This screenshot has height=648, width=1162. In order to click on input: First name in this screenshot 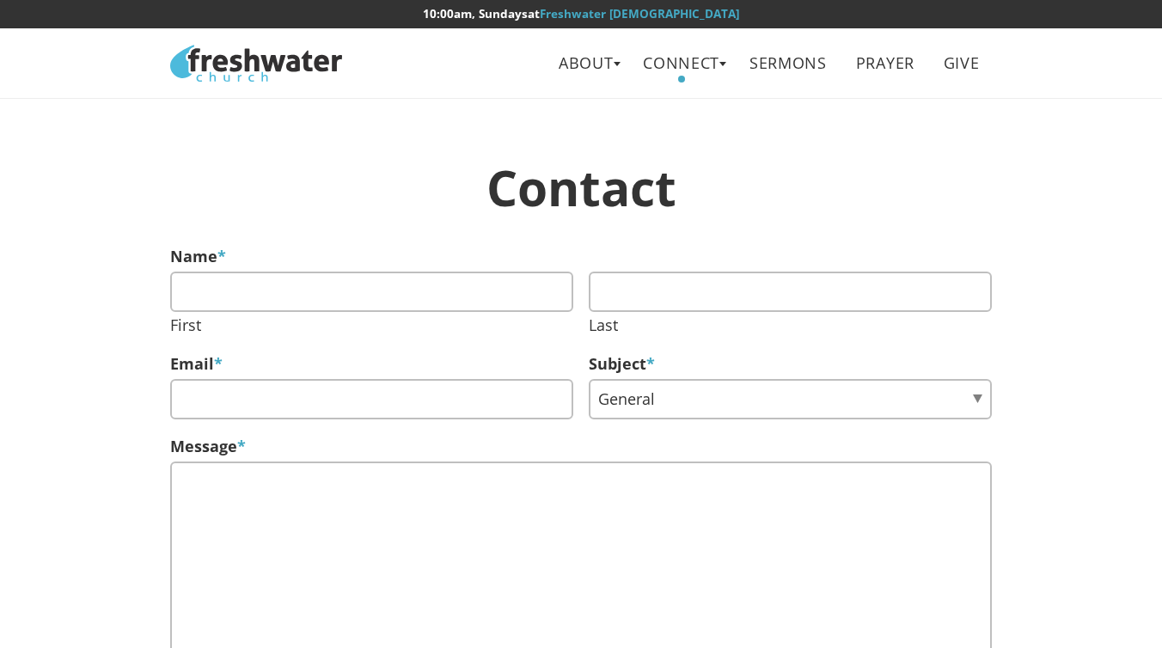, I will do `click(371, 291)`.